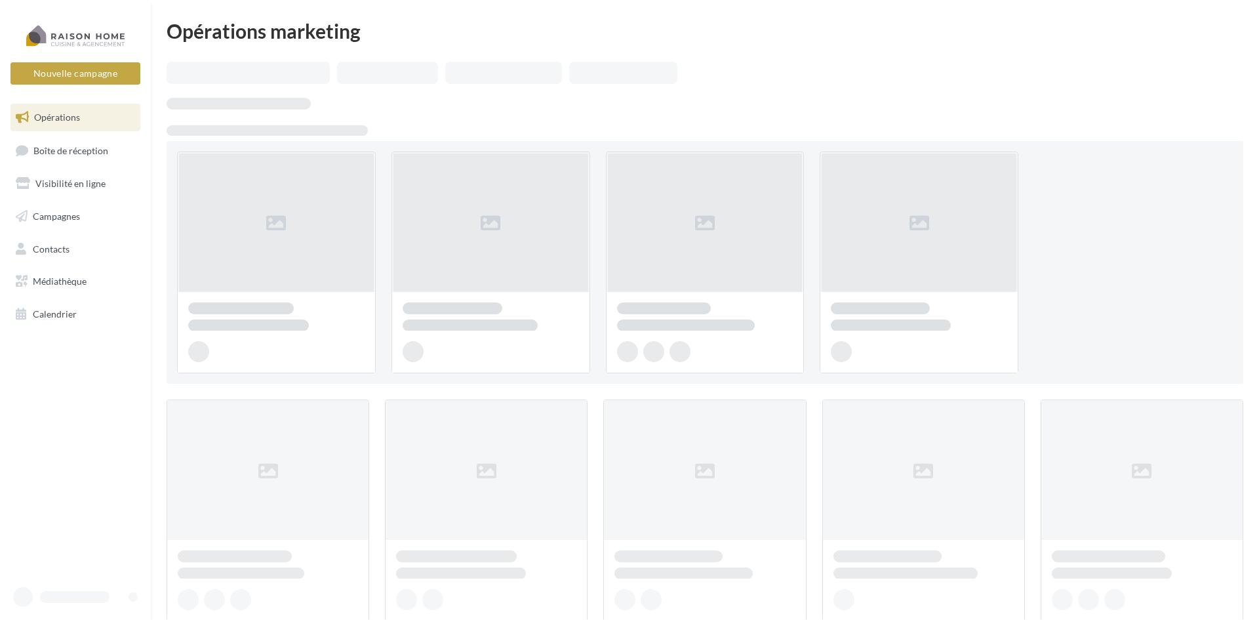 The width and height of the screenshot is (1259, 620). What do you see at coordinates (54, 313) in the screenshot?
I see `span: Calendrier` at bounding box center [54, 313].